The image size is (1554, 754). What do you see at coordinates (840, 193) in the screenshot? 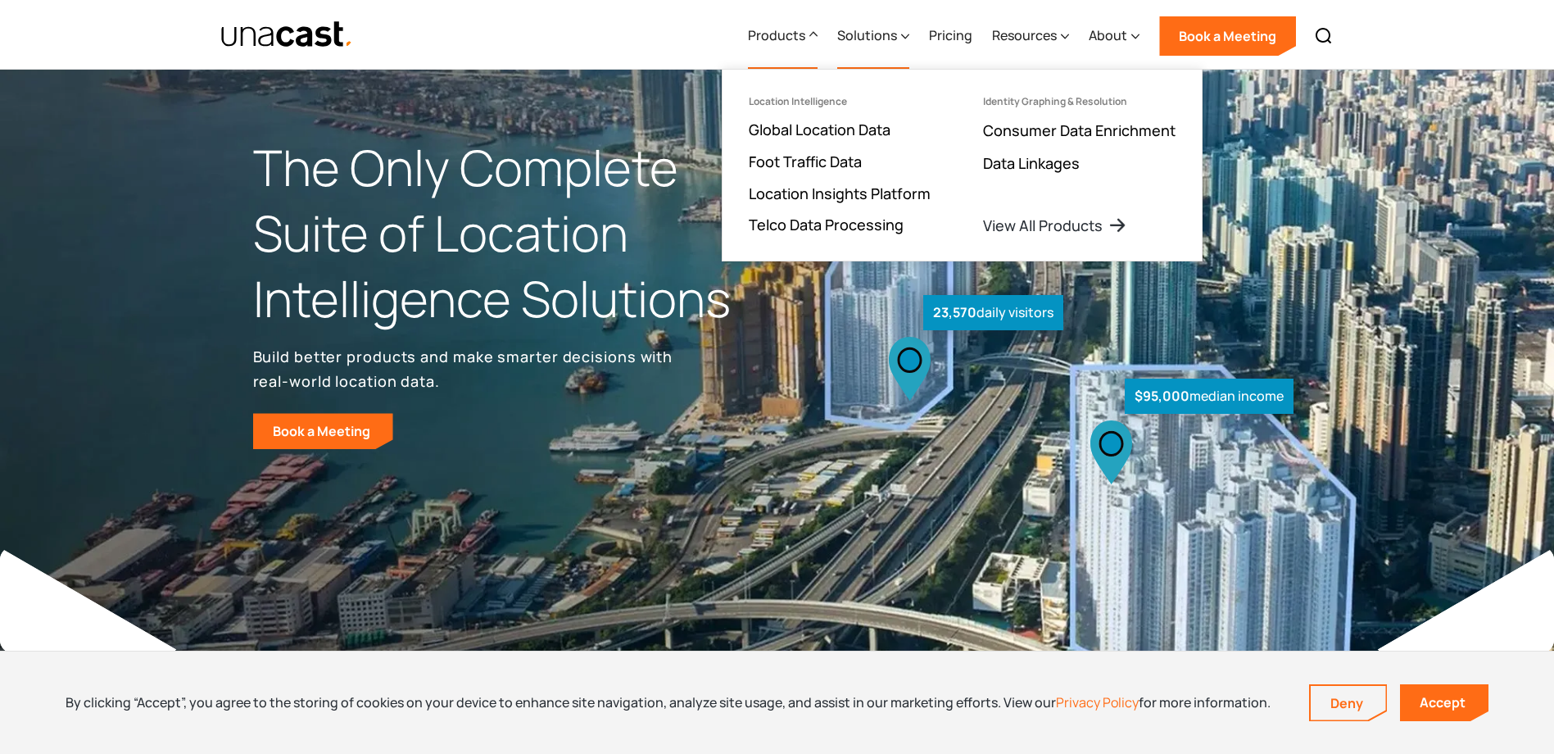
I see `a: Location Insights Platform` at bounding box center [840, 193].